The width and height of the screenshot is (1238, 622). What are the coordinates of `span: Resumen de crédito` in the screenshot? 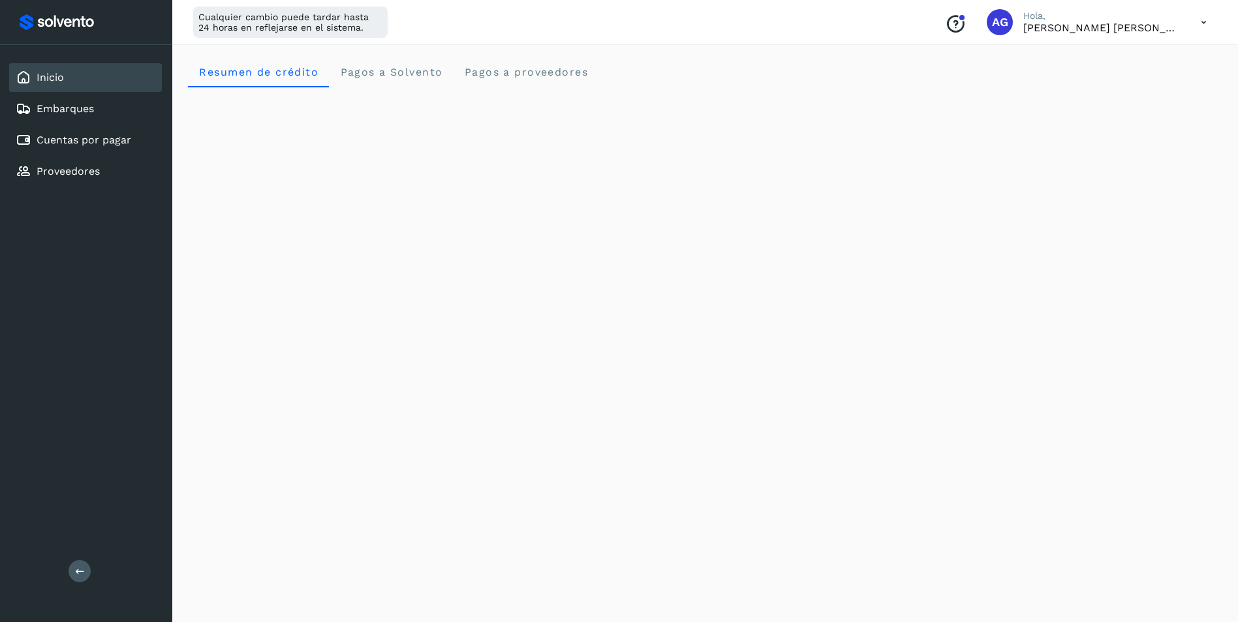 It's located at (258, 72).